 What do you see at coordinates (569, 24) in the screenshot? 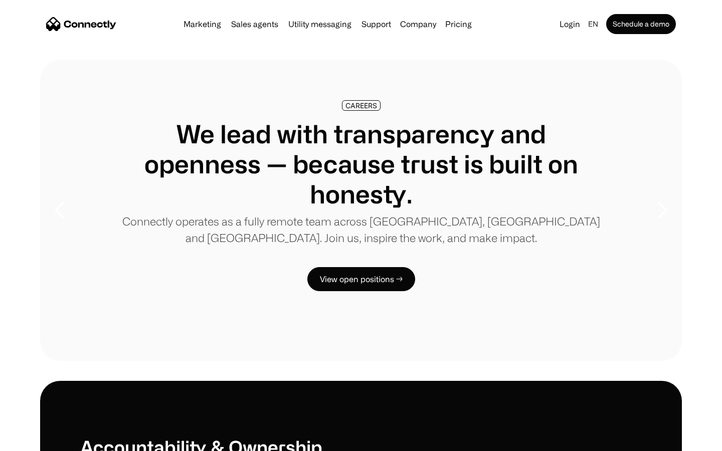
I see `a: Login` at bounding box center [569, 24].